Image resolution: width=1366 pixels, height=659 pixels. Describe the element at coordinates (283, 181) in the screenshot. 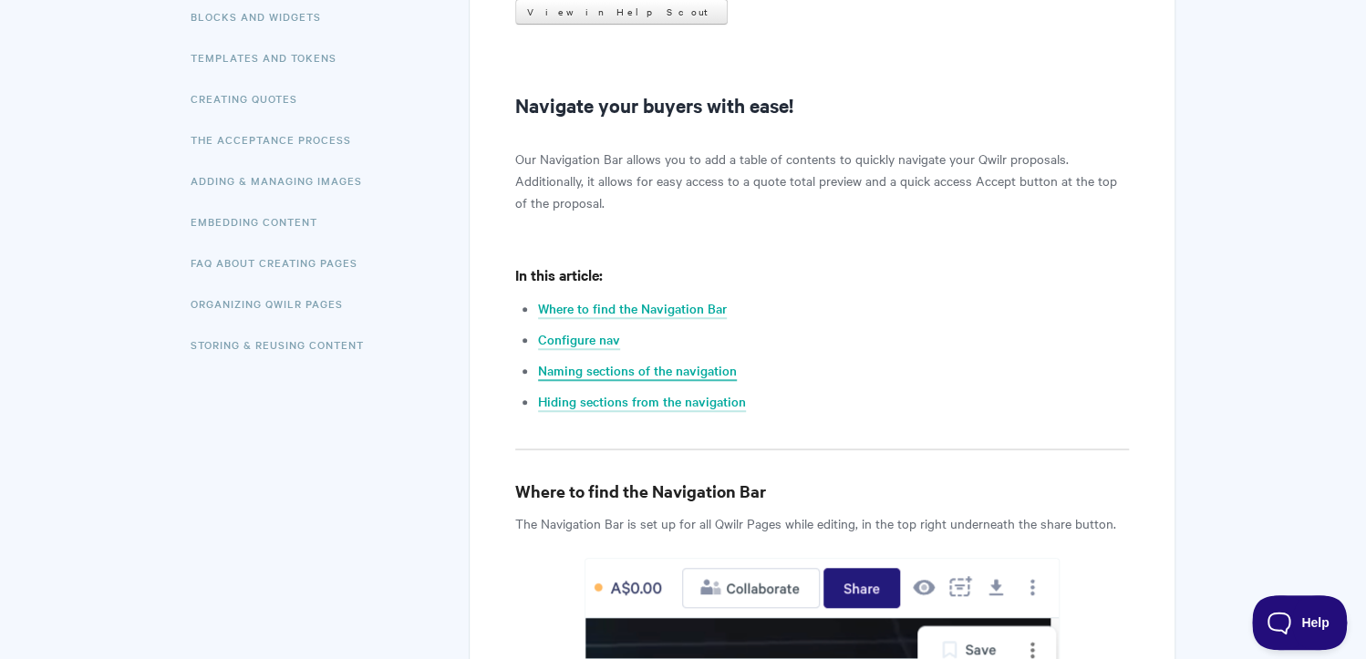

I see `a: Adding & Managing Images` at that location.